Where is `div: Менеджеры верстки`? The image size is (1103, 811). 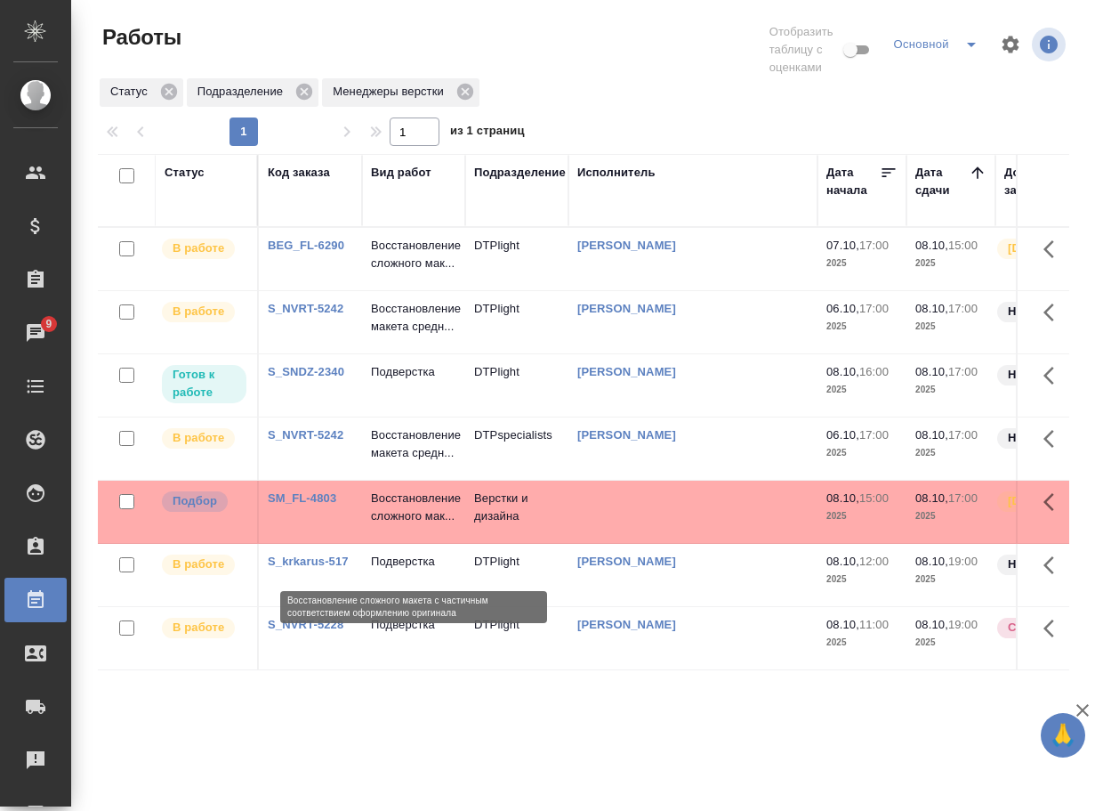 div: Менеджеры верстки is located at coordinates (400, 93).